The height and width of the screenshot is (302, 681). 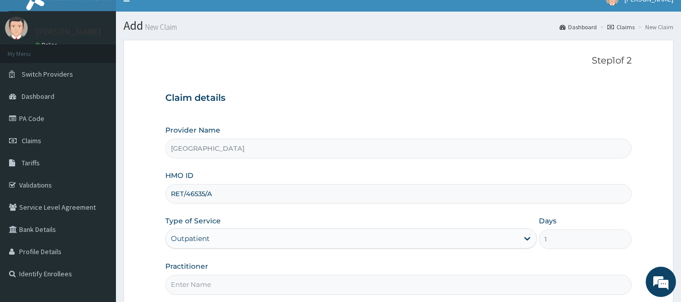 What do you see at coordinates (193, 221) in the screenshot?
I see `label: Type of Service` at bounding box center [193, 221].